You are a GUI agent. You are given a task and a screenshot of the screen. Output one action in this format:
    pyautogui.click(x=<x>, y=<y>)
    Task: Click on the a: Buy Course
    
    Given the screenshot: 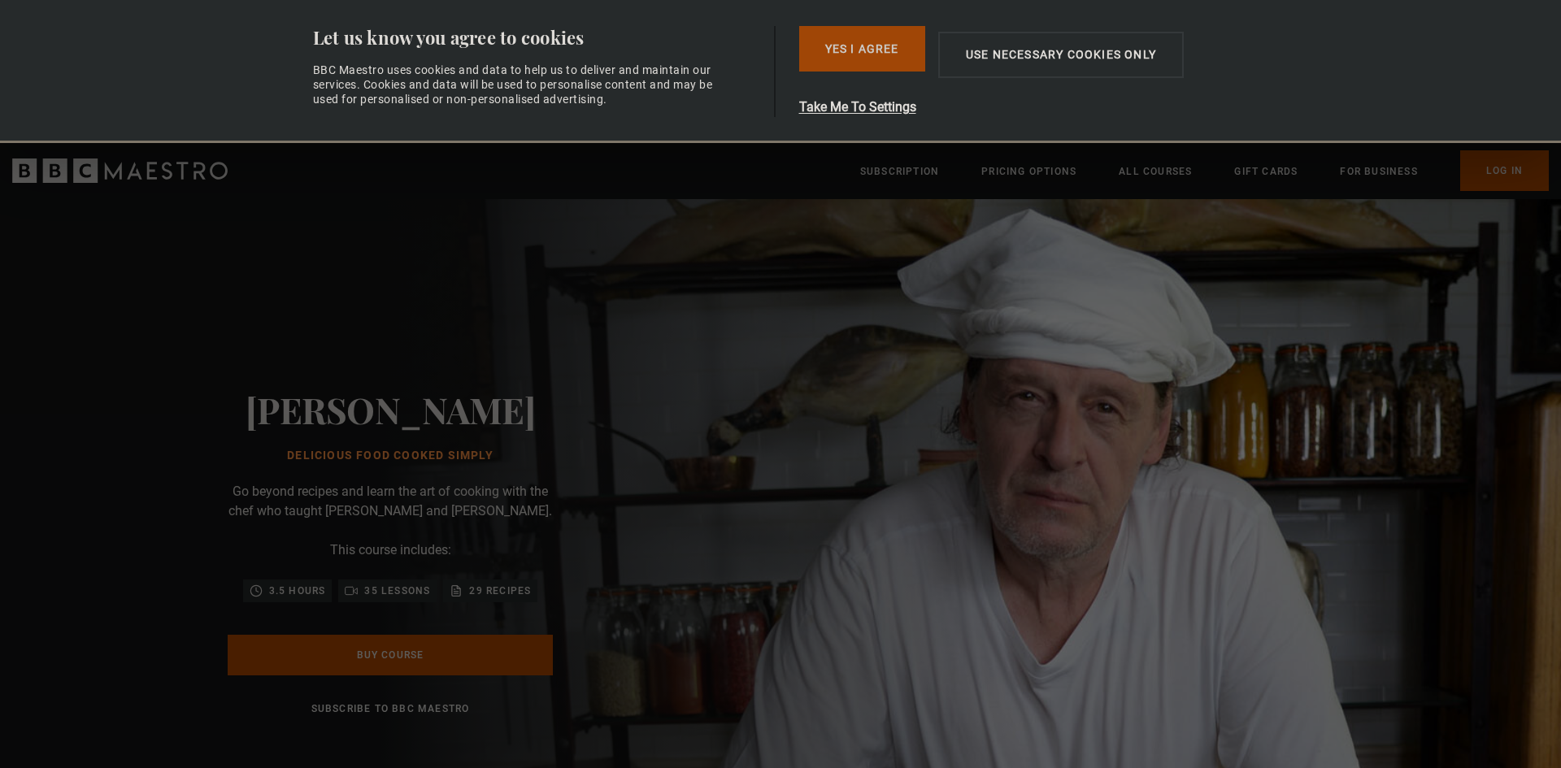 What is the action you would take?
    pyautogui.click(x=390, y=655)
    